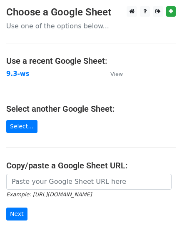 The height and width of the screenshot is (228, 182). What do you see at coordinates (91, 166) in the screenshot?
I see `h4: Copy/paste a Google Sheet URL:` at bounding box center [91, 166].